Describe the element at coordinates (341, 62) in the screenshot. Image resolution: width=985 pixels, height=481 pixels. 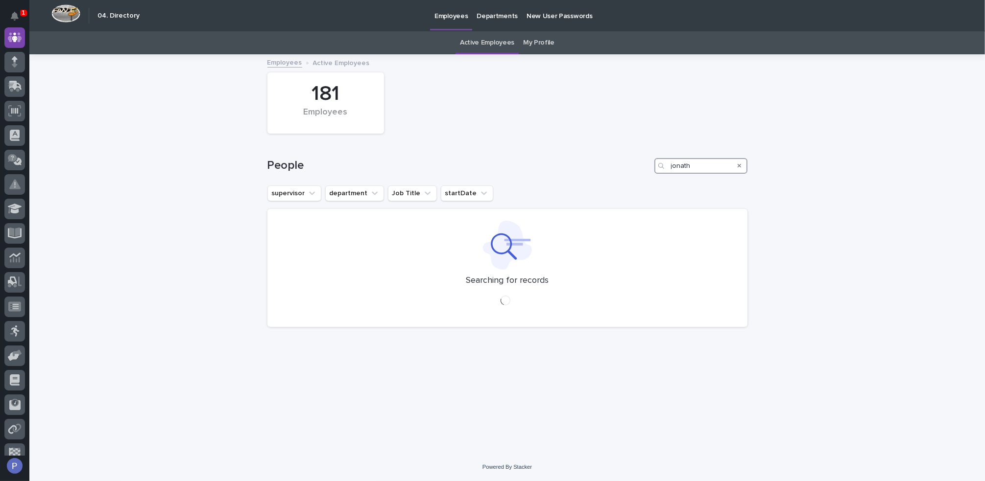
I see `p: Active Employees` at that location.